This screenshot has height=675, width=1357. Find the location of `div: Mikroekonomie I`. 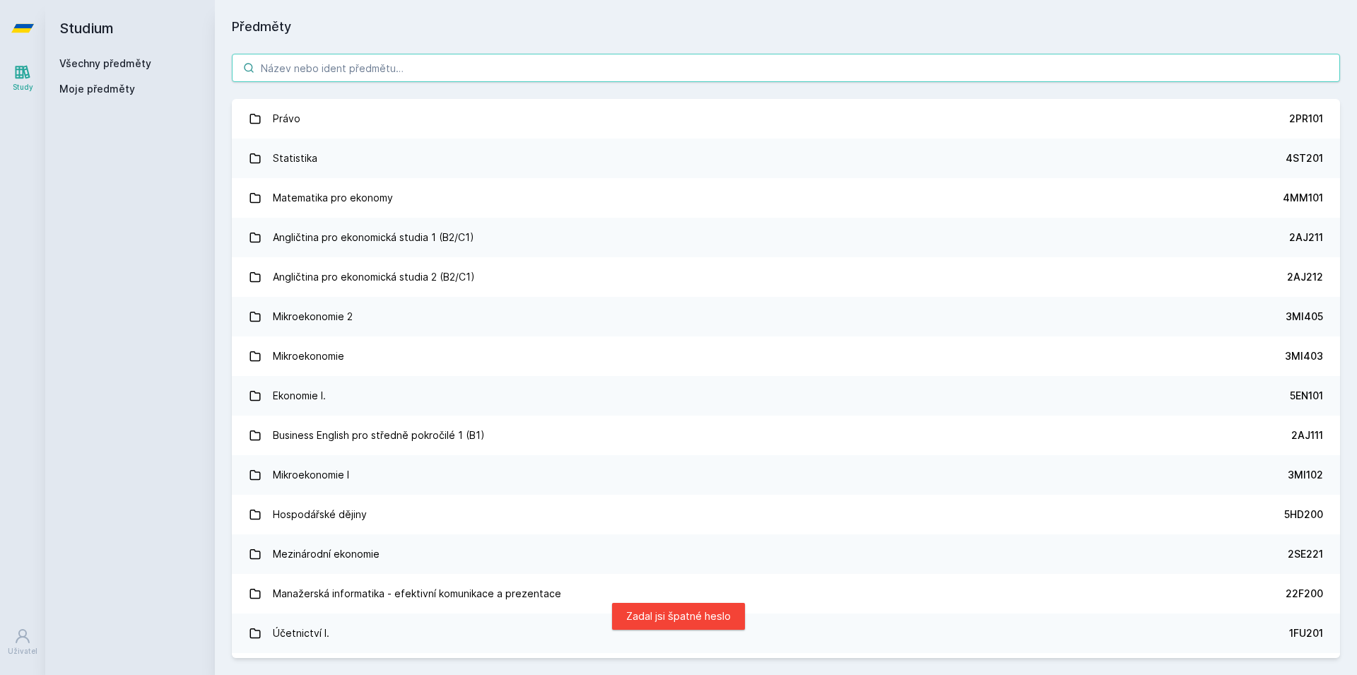

div: Mikroekonomie I is located at coordinates (311, 475).